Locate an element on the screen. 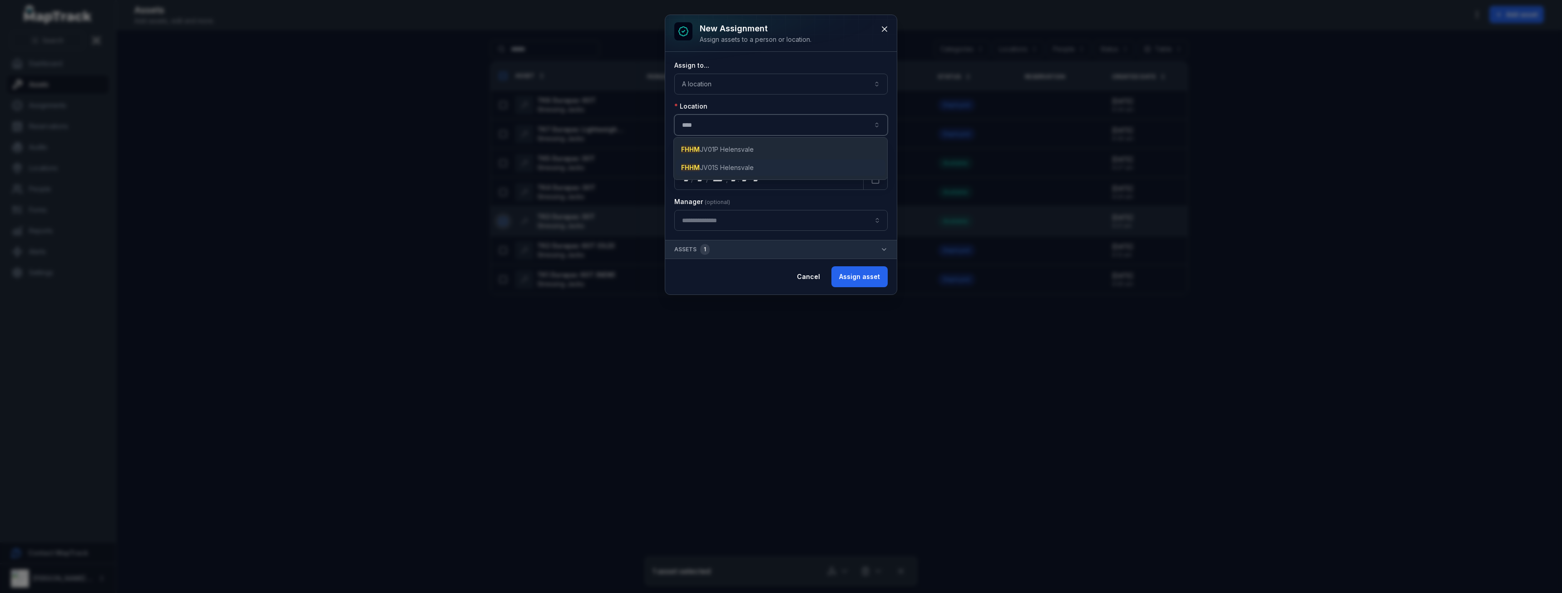 The height and width of the screenshot is (593, 1562). span: Assets is located at coordinates (692, 249).